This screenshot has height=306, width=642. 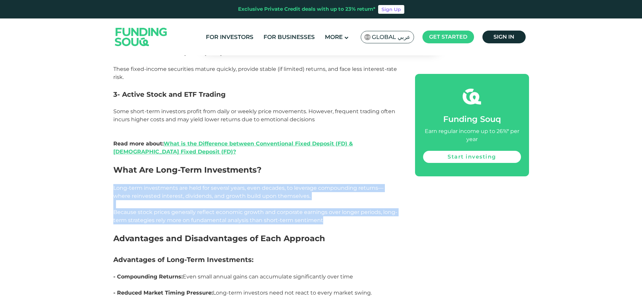 What do you see at coordinates (219, 238) in the screenshot?
I see `strong: Advantages and Disadvantages of Each Approach` at bounding box center [219, 238].